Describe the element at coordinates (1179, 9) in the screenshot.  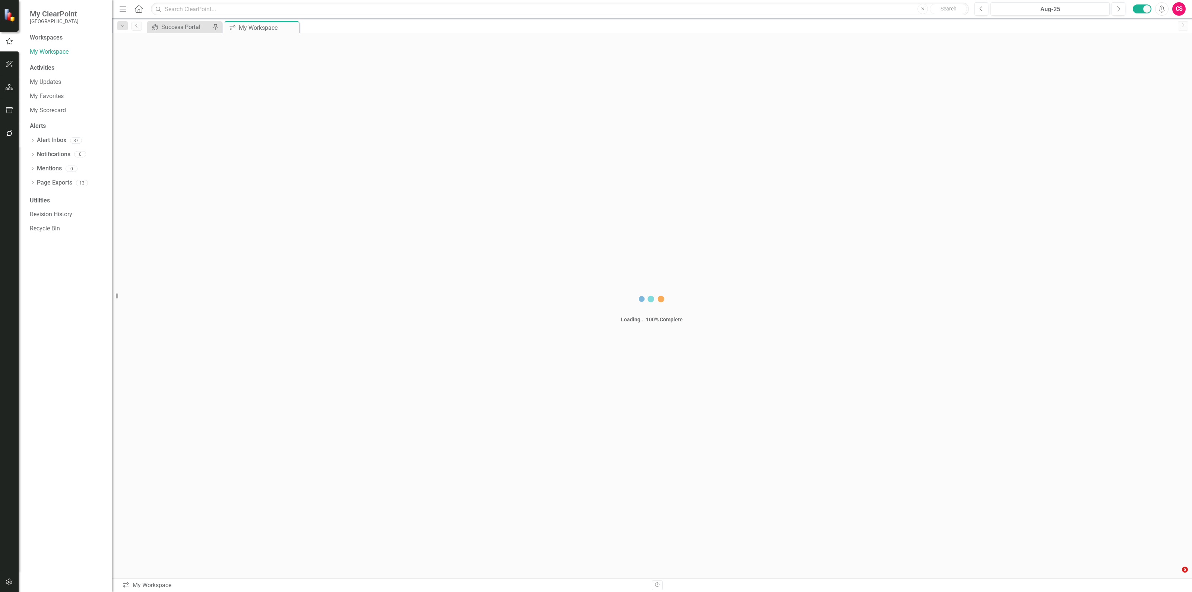
I see `button: CS` at that location.